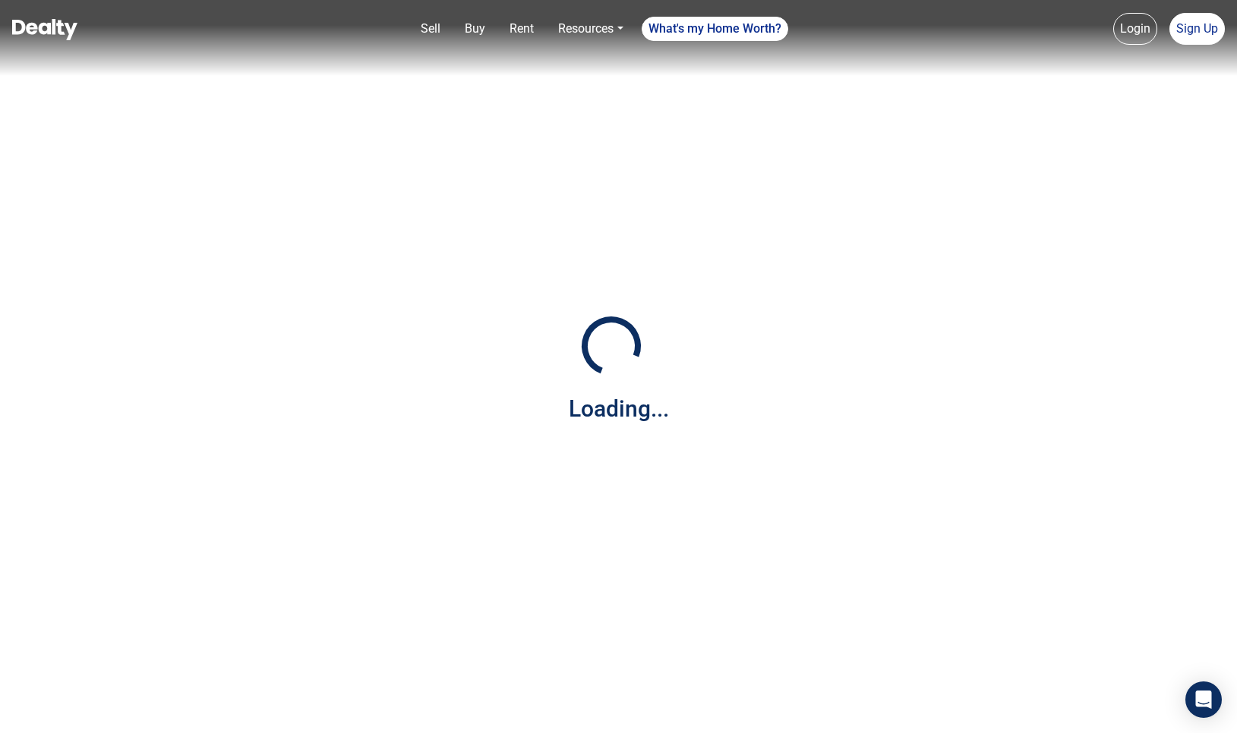 The image size is (1237, 733). What do you see at coordinates (1197, 29) in the screenshot?
I see `a: Sign Up` at bounding box center [1197, 29].